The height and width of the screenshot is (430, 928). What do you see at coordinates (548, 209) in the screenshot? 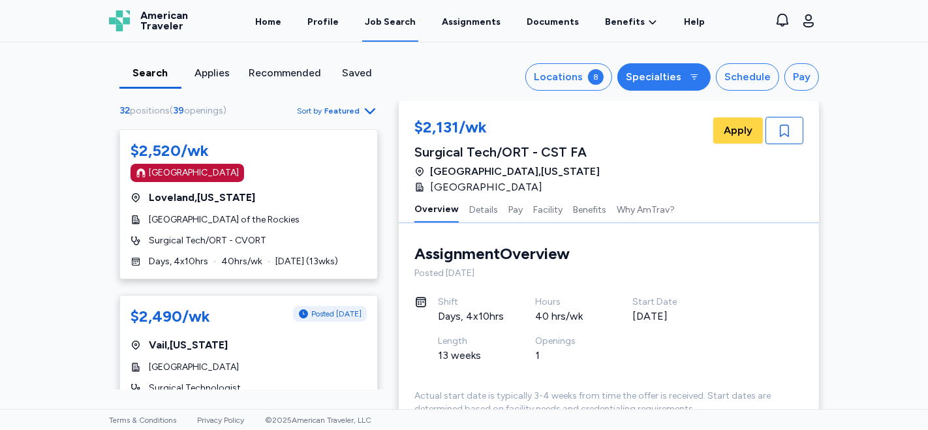
I see `button: Facility` at bounding box center [548, 209].